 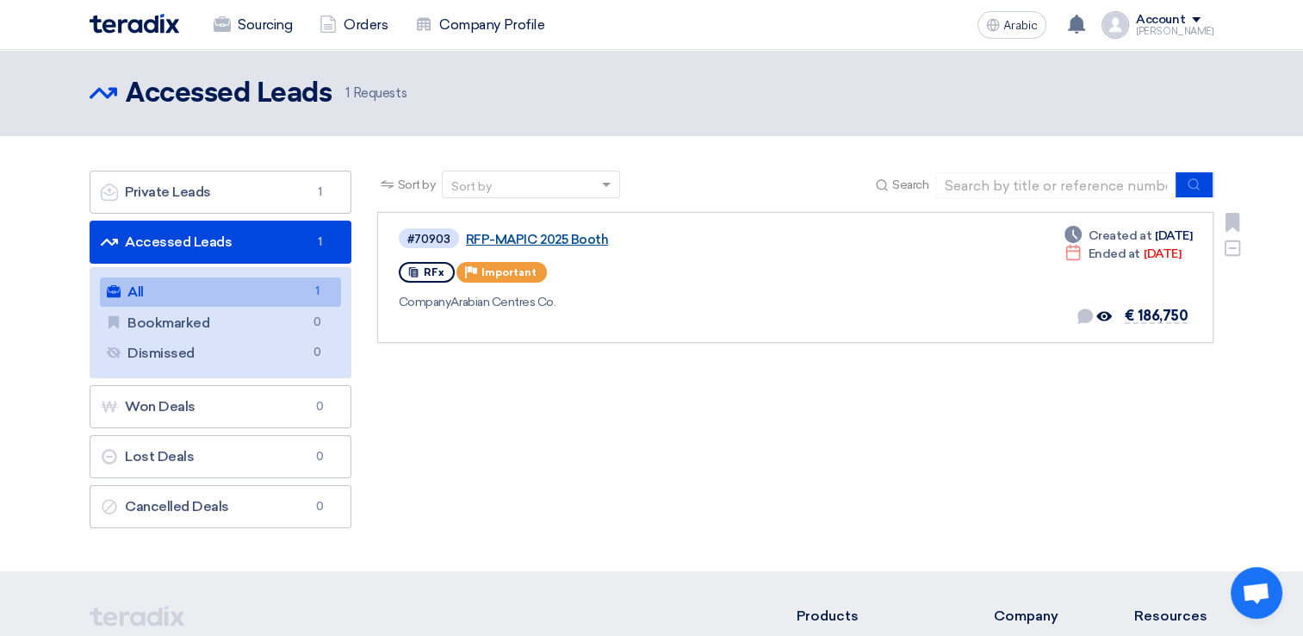 I want to click on font: Orders, so click(x=365, y=25).